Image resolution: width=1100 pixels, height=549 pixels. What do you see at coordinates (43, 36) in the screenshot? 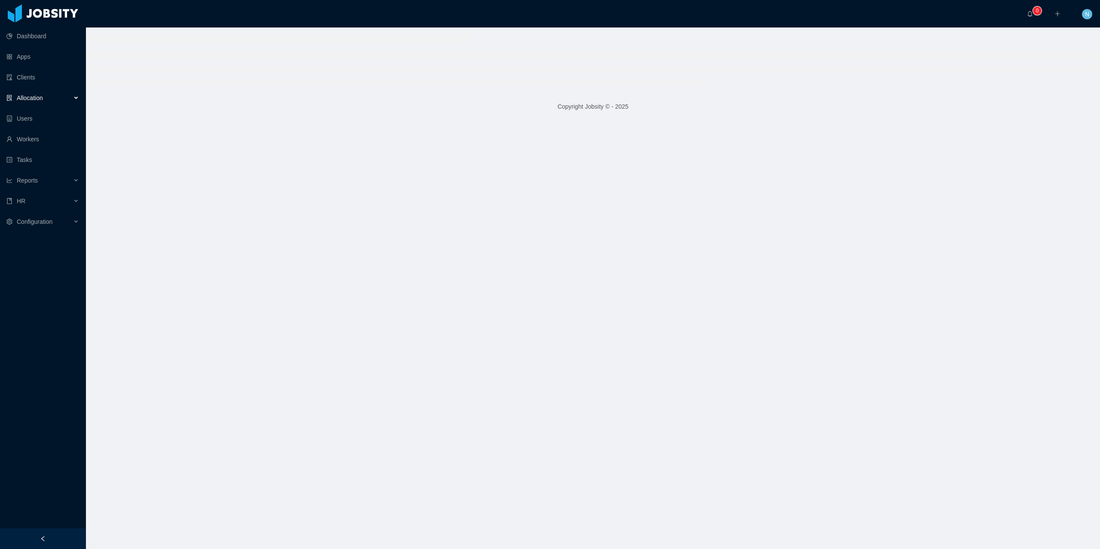
I see `a: icon: pie-chartDashboard` at bounding box center [43, 36].